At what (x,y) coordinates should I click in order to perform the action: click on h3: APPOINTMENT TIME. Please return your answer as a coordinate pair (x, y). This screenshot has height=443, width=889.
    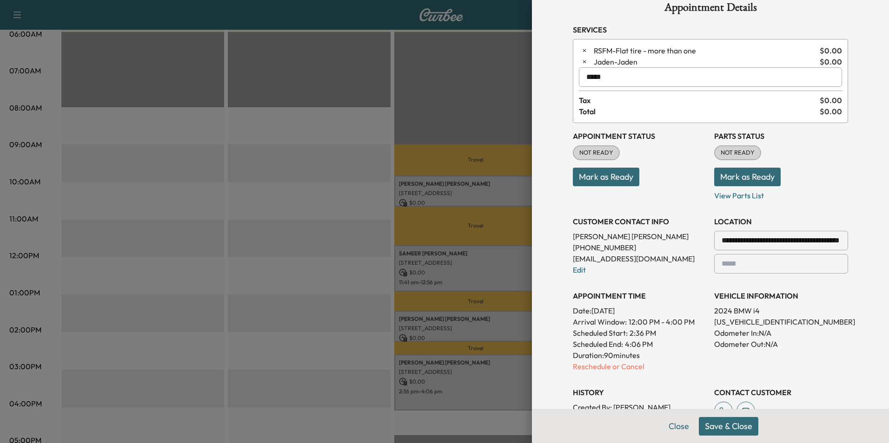
    Looking at the image, I should click on (639, 296).